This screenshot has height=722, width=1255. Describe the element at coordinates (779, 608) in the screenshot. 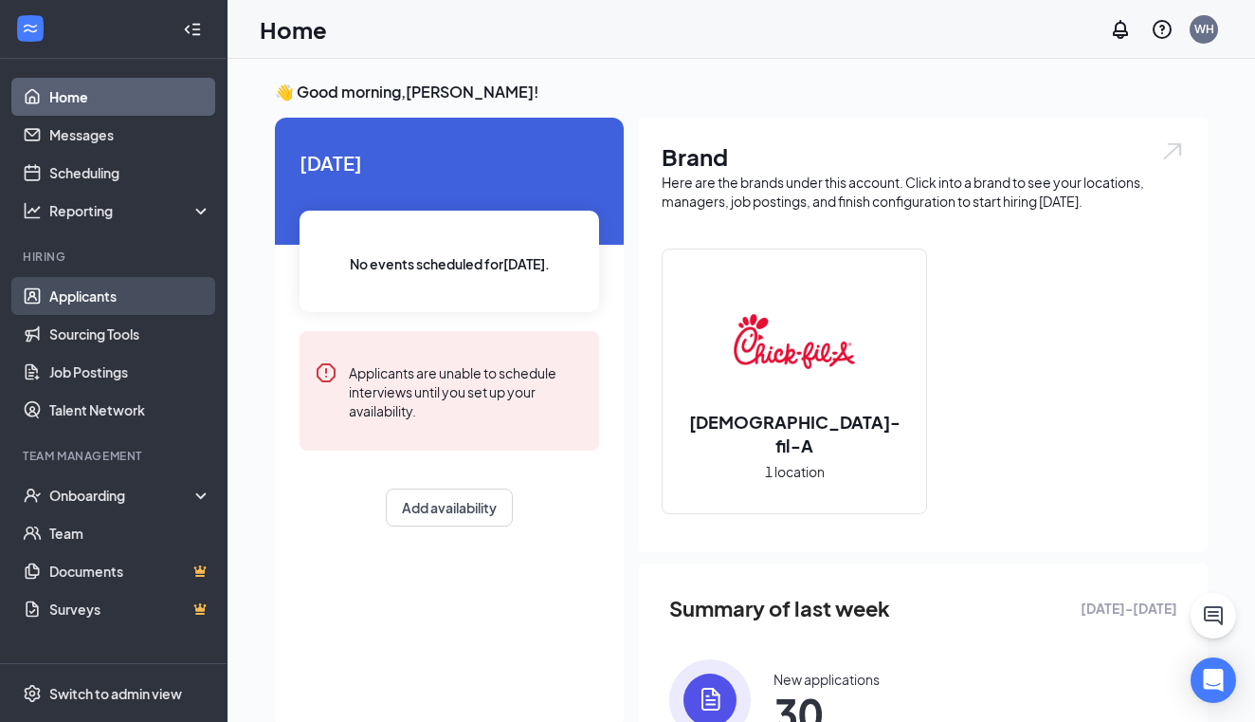

I see `span: Summary of last week` at that location.